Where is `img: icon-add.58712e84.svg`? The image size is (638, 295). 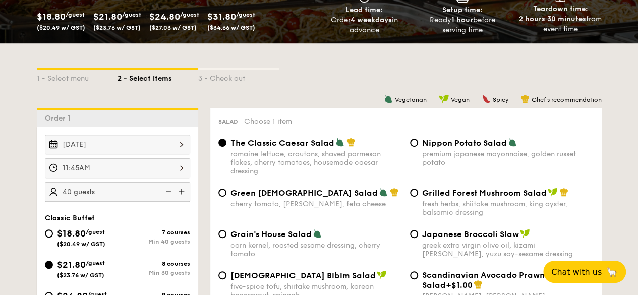
img: icon-add.58712e84.svg is located at coordinates (182, 192).